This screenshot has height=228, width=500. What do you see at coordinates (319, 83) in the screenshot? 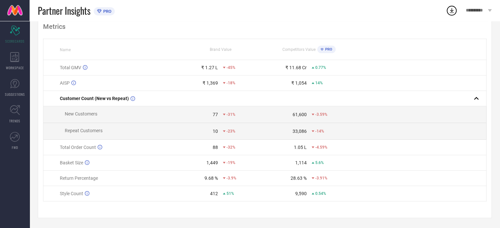
I see `span: 14%` at bounding box center [319, 83].